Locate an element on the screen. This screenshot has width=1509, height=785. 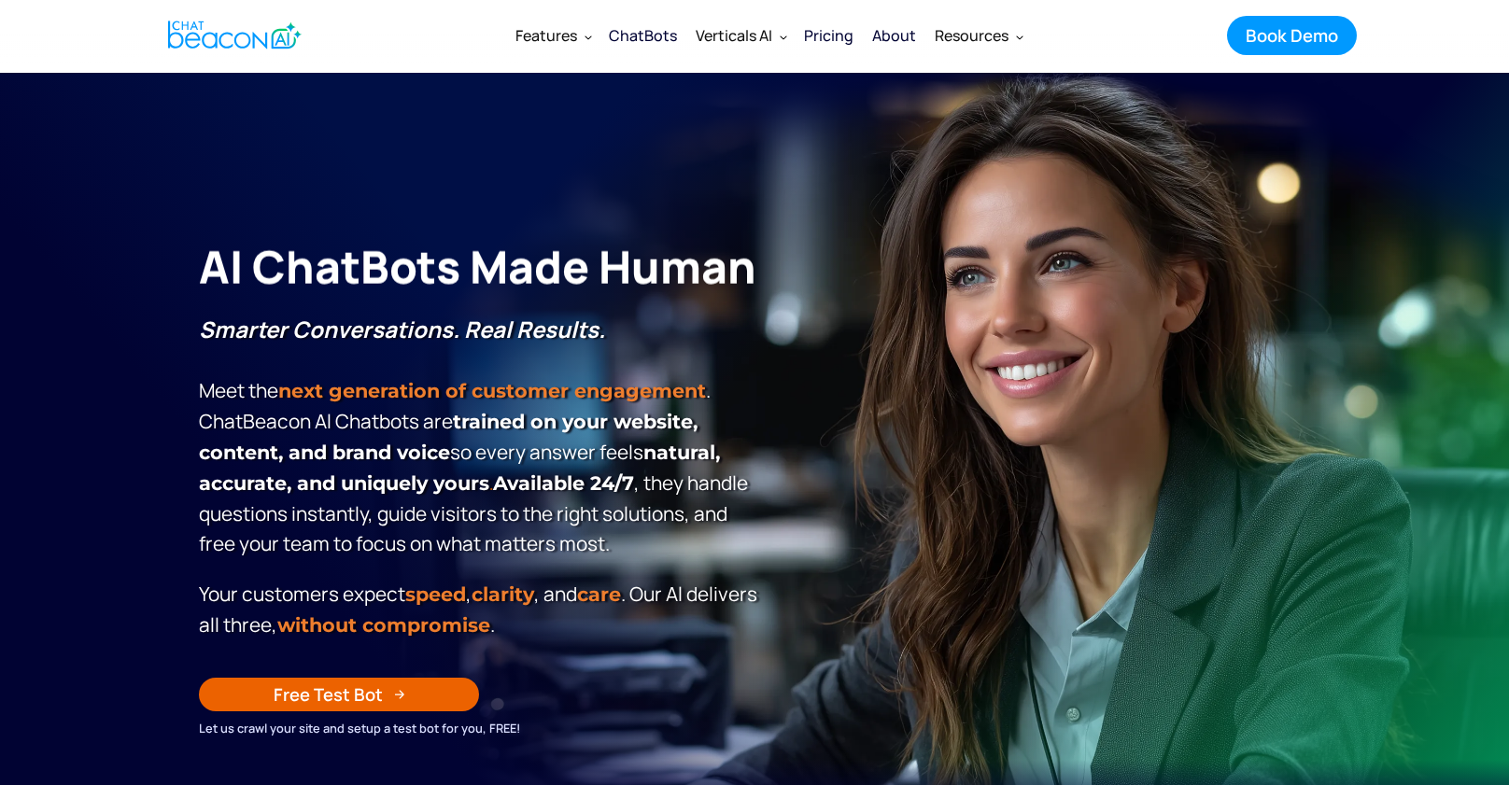
div: Book Demo is located at coordinates (1291, 35).